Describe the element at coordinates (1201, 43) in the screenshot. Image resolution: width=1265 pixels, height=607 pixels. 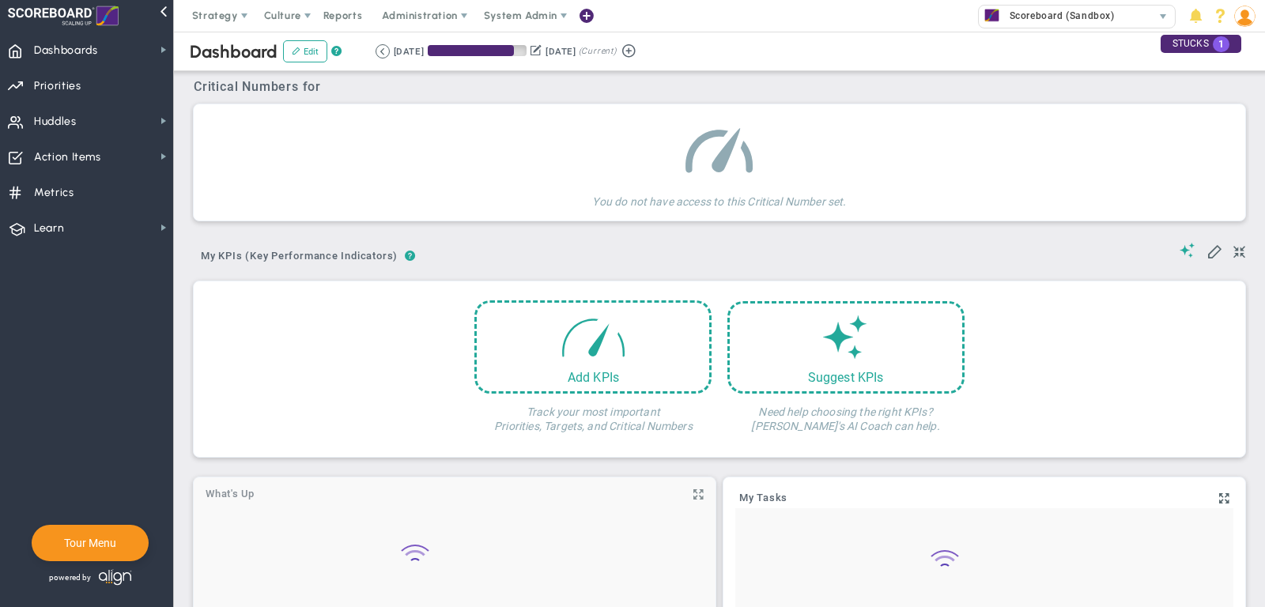
I see `div: STUCKS` at that location.